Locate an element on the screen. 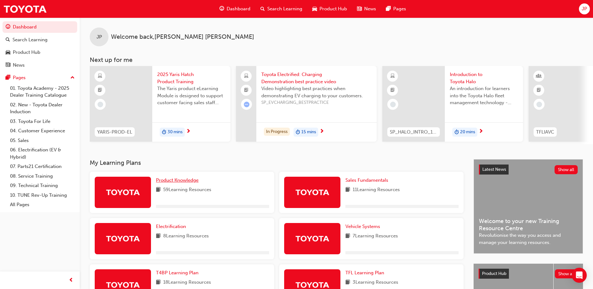  a: pages-iconPages is located at coordinates (396, 9).